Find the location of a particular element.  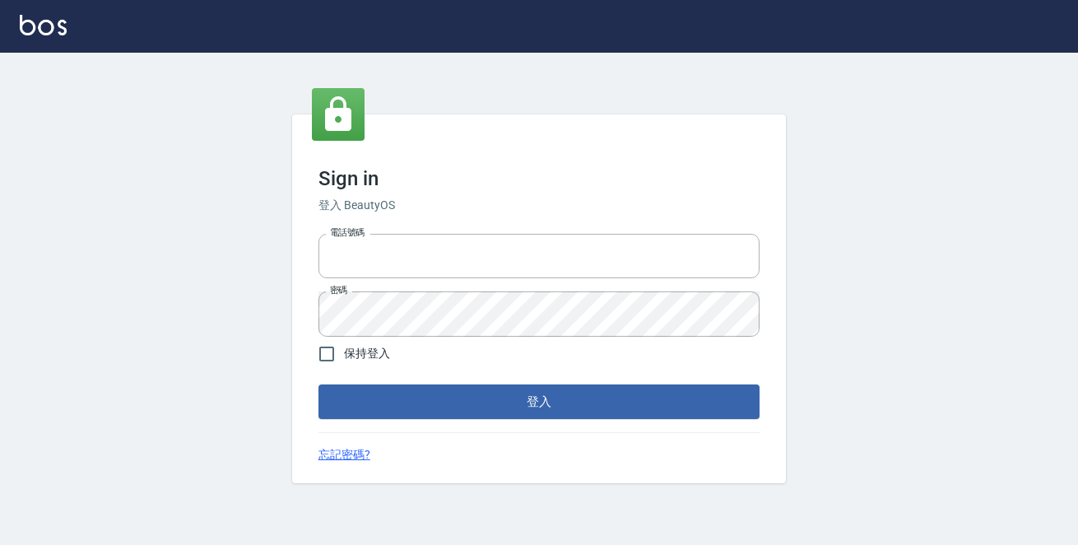

a: 忘記密碼? is located at coordinates (344, 454).